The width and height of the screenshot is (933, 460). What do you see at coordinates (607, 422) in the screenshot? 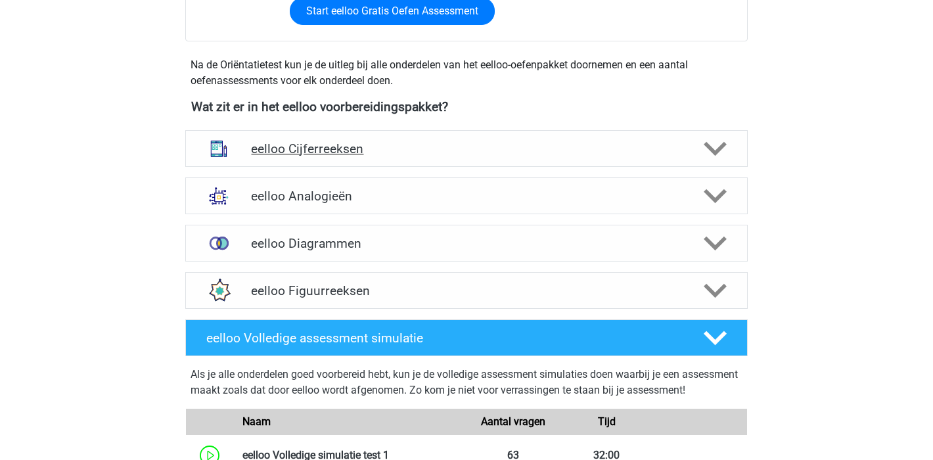
I see `div: Tijd` at bounding box center [607, 422].